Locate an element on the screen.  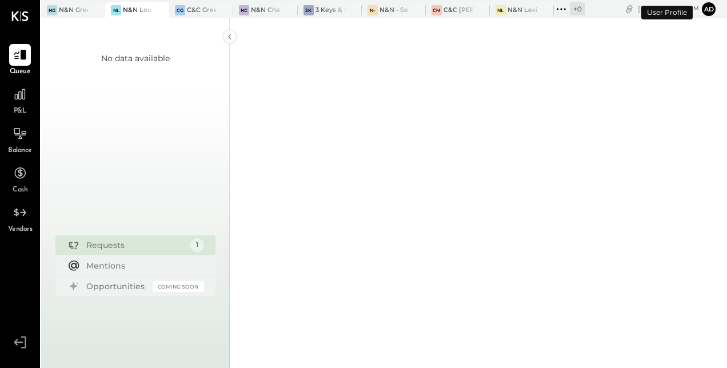
span: P&L is located at coordinates (20, 112).